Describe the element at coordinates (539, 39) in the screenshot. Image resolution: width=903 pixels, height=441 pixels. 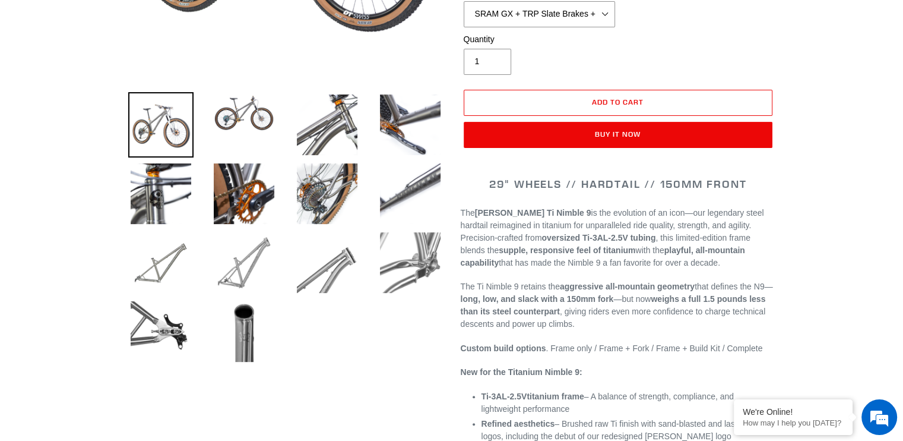
I see `label: Quantity` at that location.